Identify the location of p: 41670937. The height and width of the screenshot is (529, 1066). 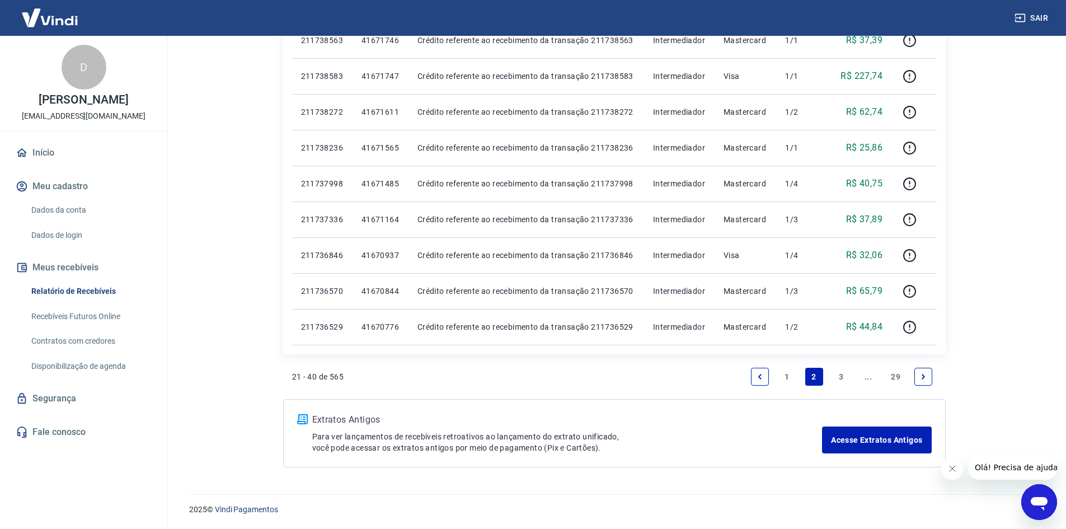
(380, 255).